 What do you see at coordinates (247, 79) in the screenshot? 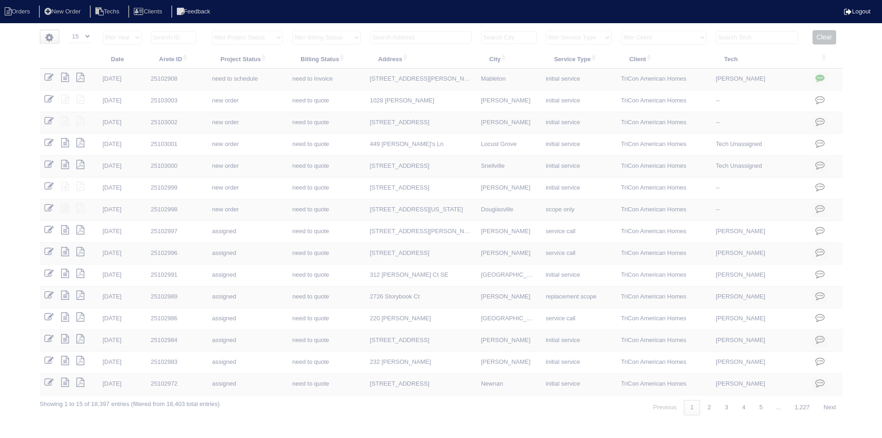
I see `td: need to schedule` at bounding box center [247, 79].